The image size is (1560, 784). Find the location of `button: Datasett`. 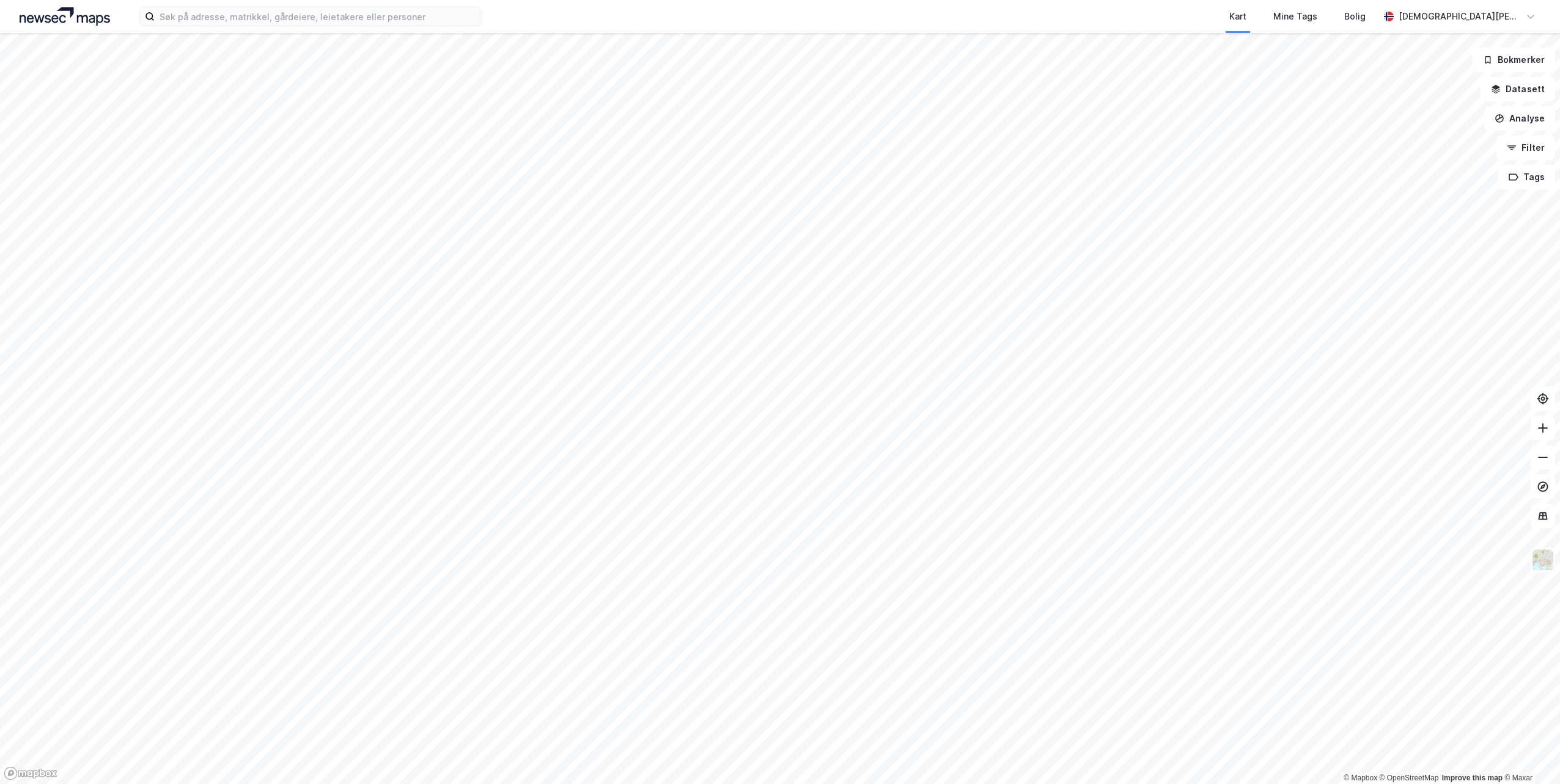

button: Datasett is located at coordinates (1517, 90).